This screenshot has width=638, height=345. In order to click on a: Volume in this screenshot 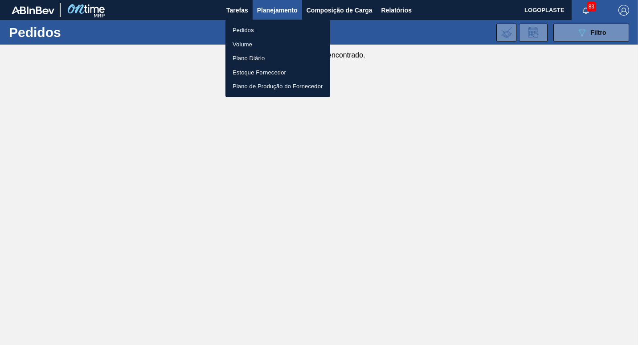, I will do `click(277, 45)`.